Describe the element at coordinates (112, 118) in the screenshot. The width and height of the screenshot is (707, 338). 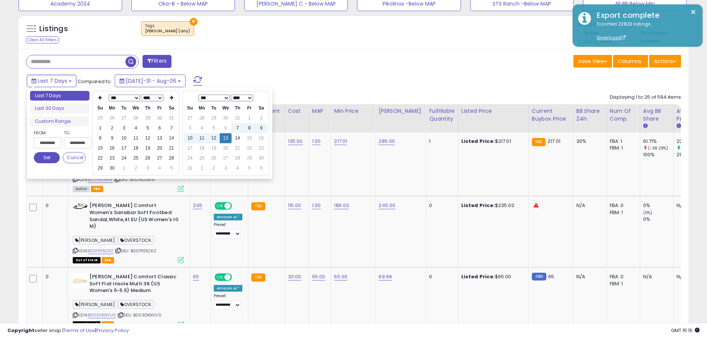
I see `td: 26` at that location.